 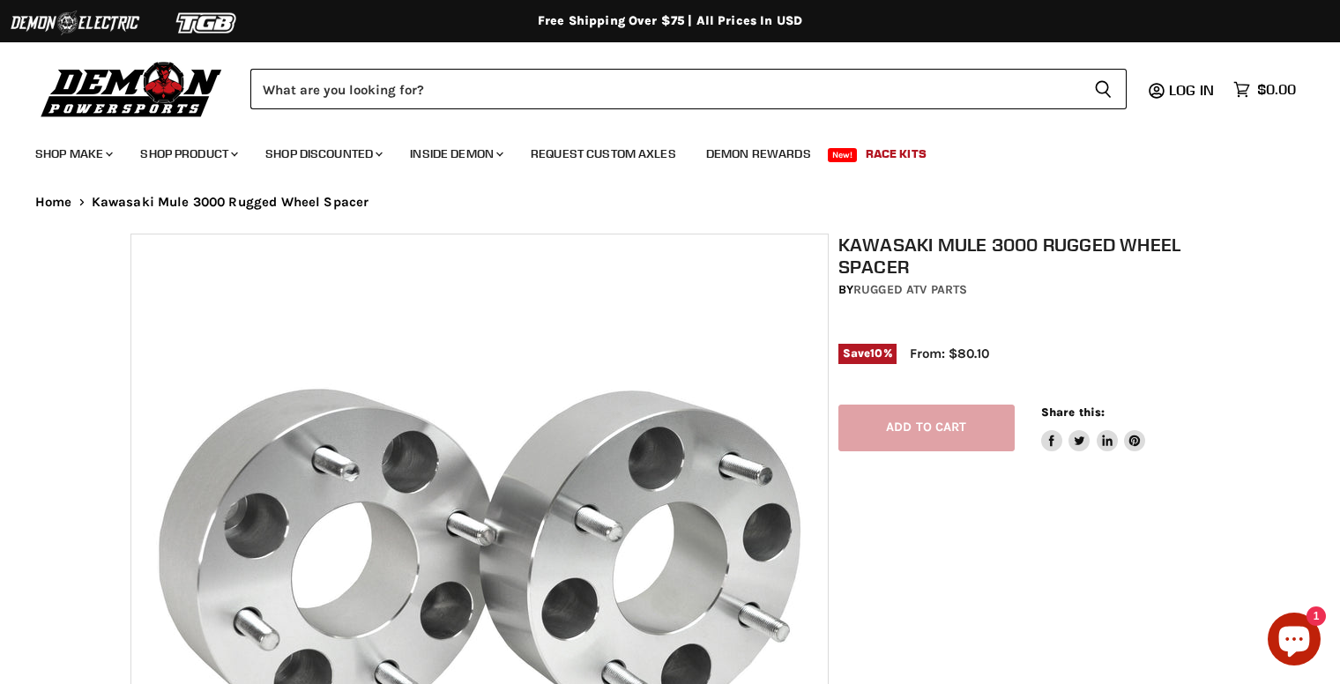 I want to click on a: Shop Make, so click(x=72, y=153).